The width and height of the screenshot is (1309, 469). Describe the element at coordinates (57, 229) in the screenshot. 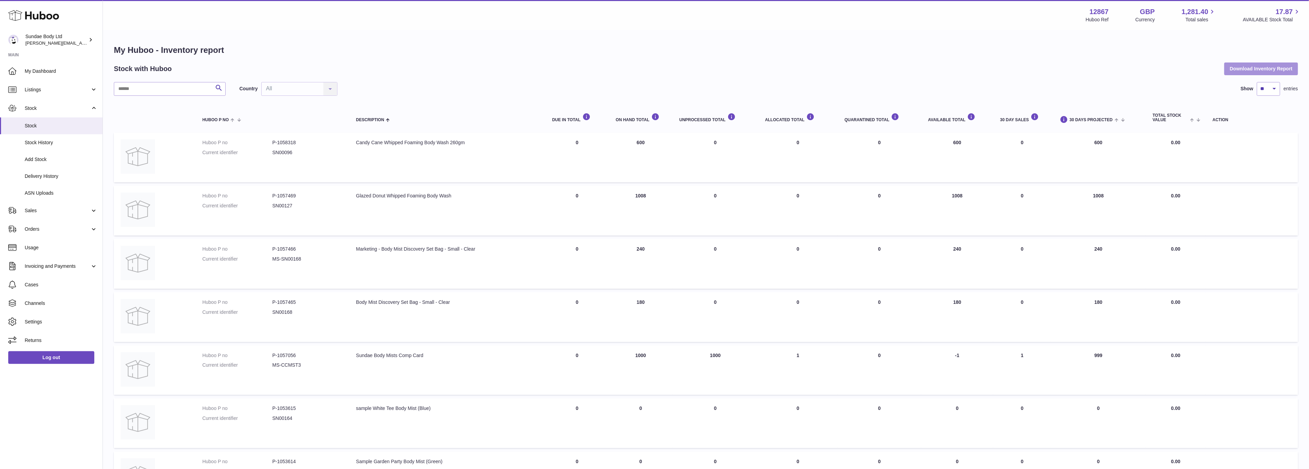

I see `span: Orders` at that location.